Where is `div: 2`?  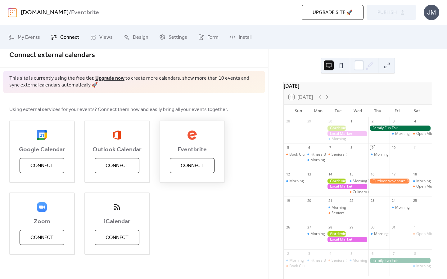
div: 2 is located at coordinates (288, 254).